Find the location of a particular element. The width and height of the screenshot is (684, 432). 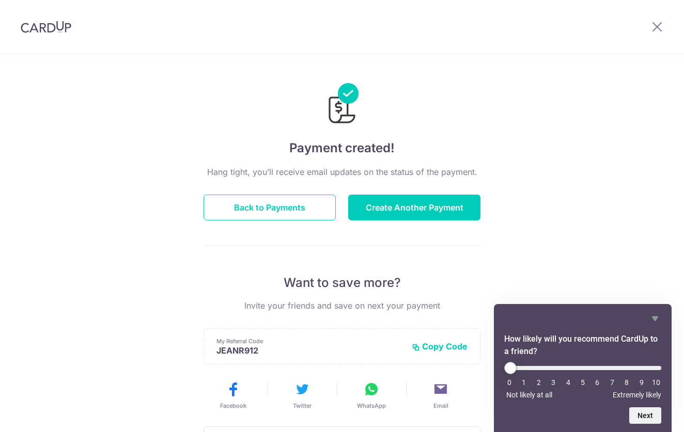

span: Not likely at all is located at coordinates (529, 395).